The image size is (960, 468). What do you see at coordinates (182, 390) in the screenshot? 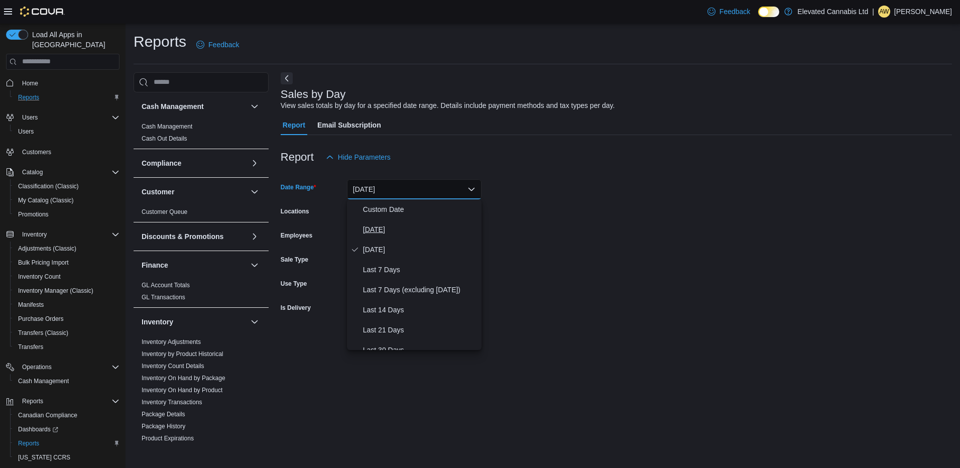
I see `a: Inventory On Hand by Product` at bounding box center [182, 390].